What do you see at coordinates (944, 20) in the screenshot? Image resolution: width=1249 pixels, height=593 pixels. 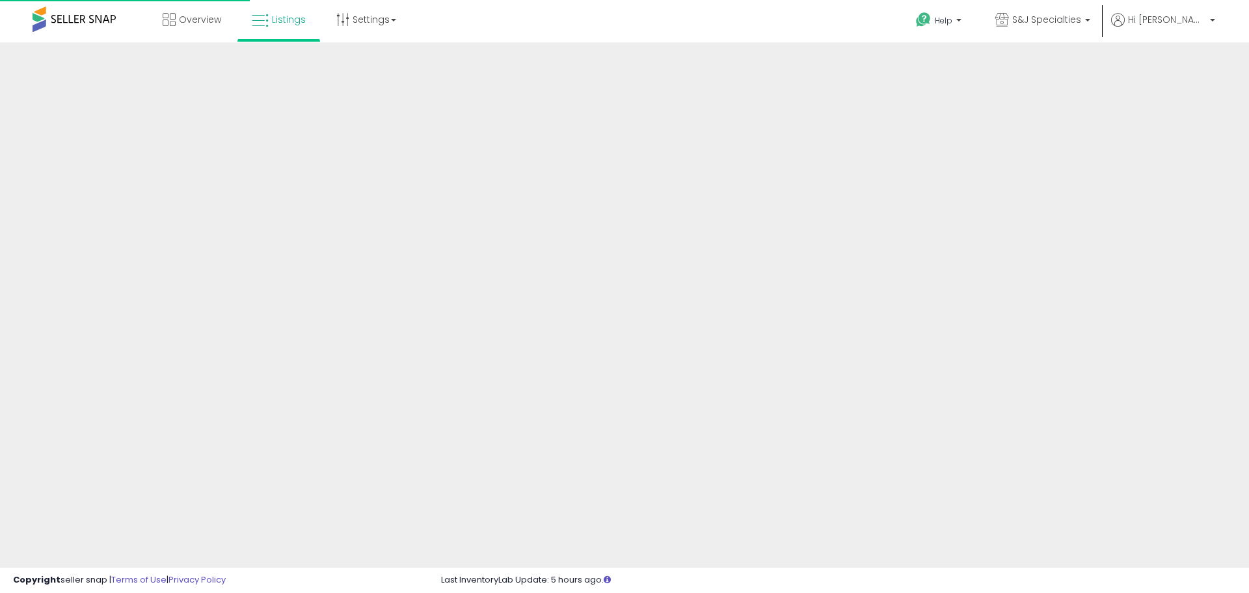 I see `span: Help` at bounding box center [944, 20].